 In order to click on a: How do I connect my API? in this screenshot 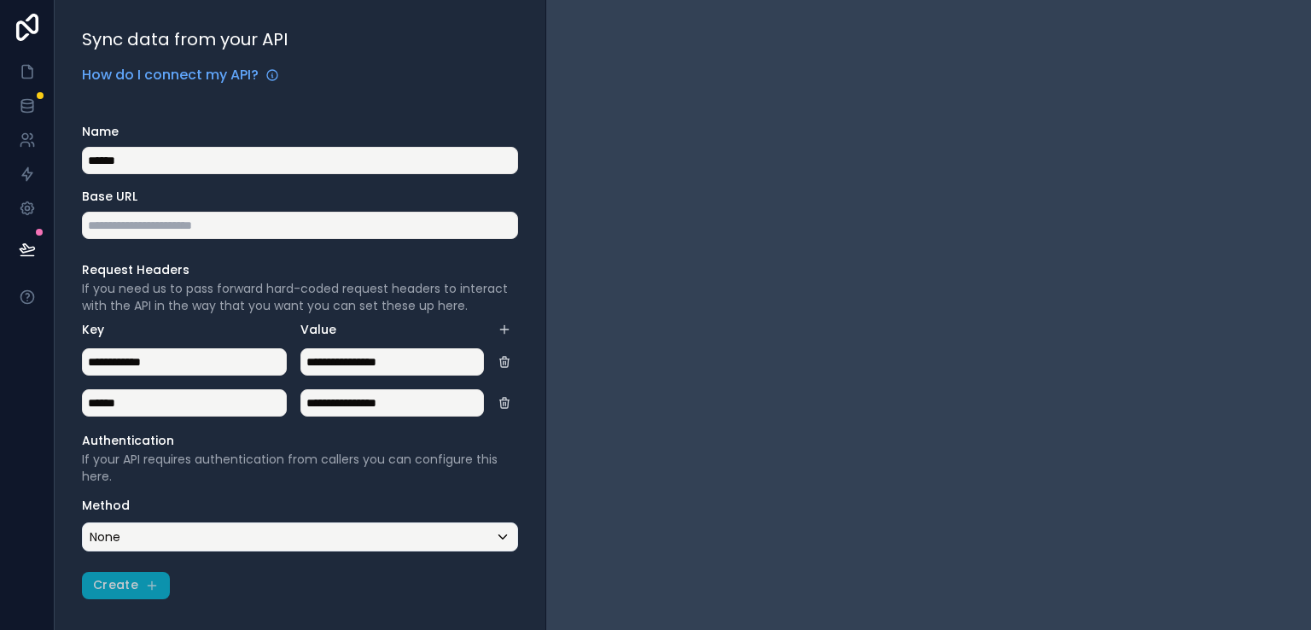, I will do `click(180, 75)`.